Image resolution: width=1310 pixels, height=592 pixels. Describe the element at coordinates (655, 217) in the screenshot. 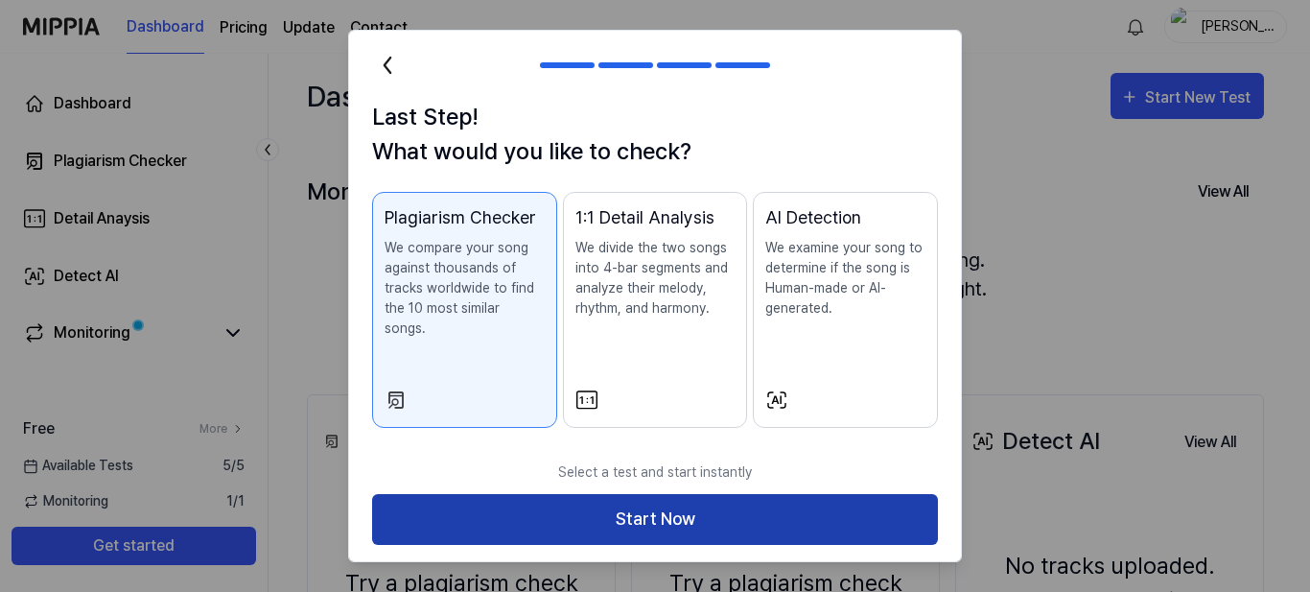

I see `div: 1:1 Detail Analysis` at that location.